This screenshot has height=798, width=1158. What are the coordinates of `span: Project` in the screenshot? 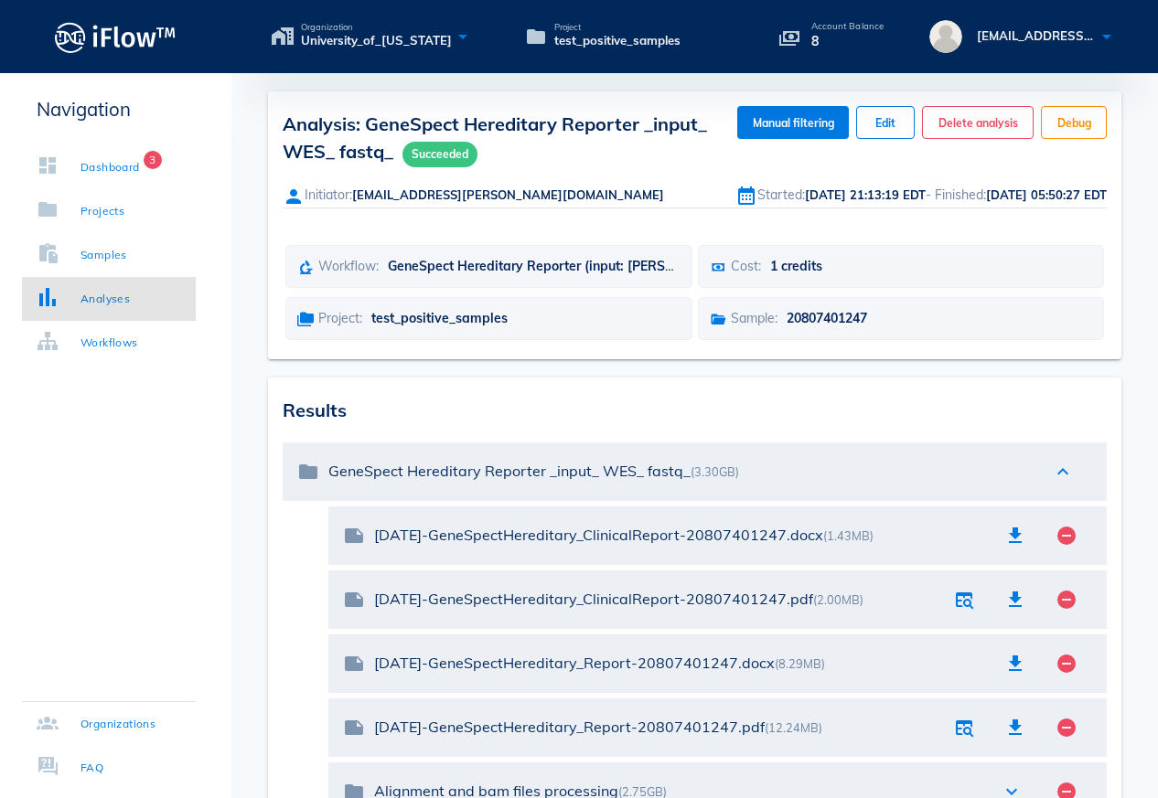 It's located at (617, 27).